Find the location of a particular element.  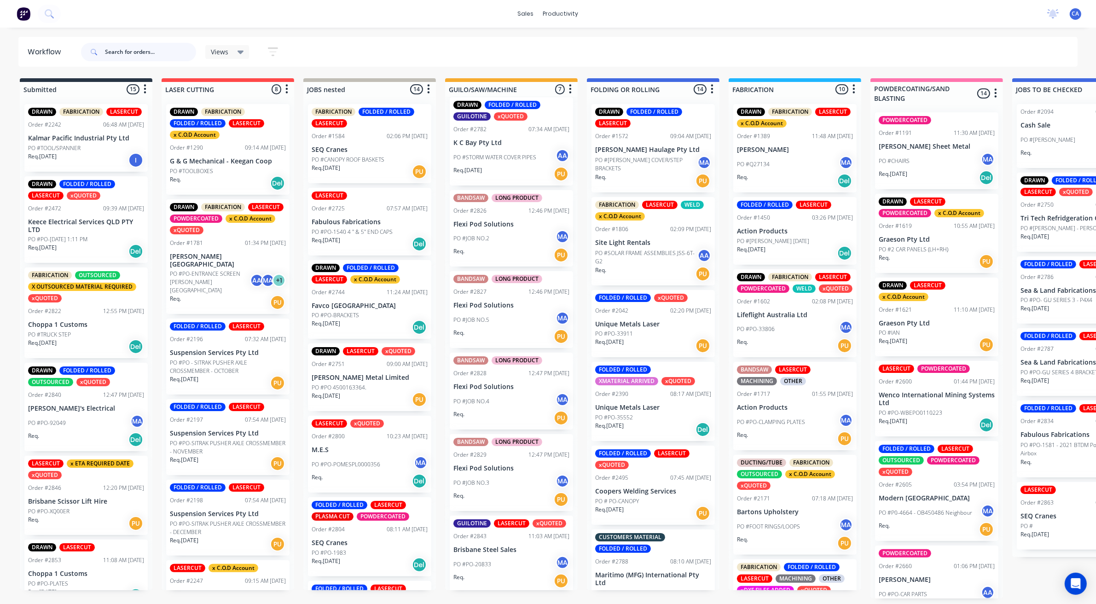

p: PO #PO - SITRAK PUSHER AXLE CROSSMEMBER - OCTOBER is located at coordinates (228, 367).